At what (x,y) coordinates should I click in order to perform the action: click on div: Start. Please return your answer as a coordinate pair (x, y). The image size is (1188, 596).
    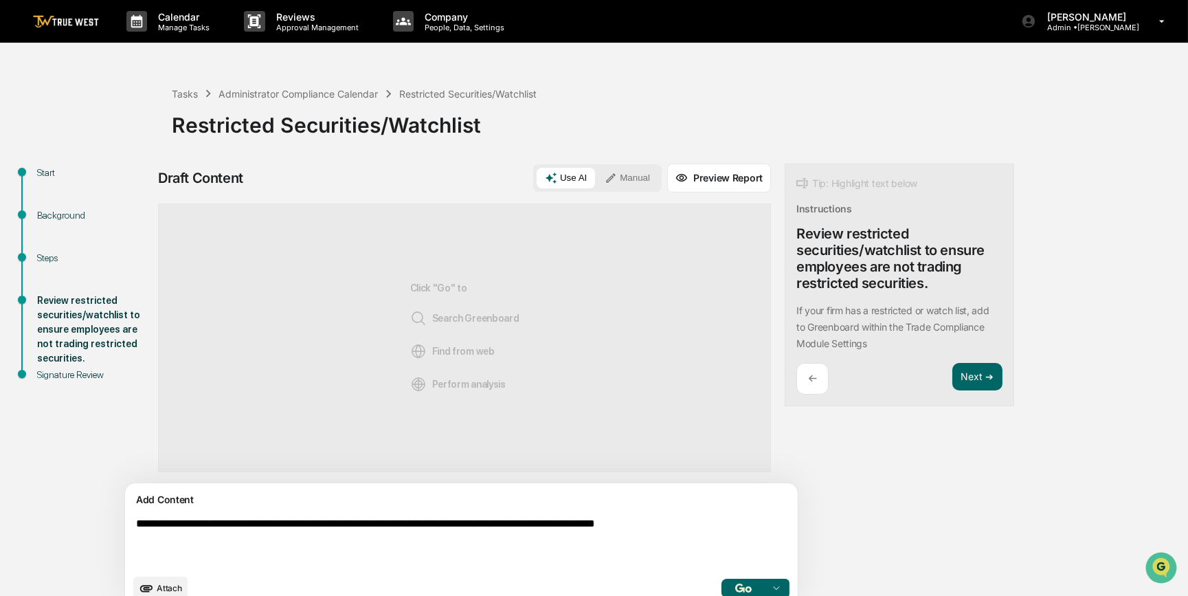
    Looking at the image, I should click on (93, 172).